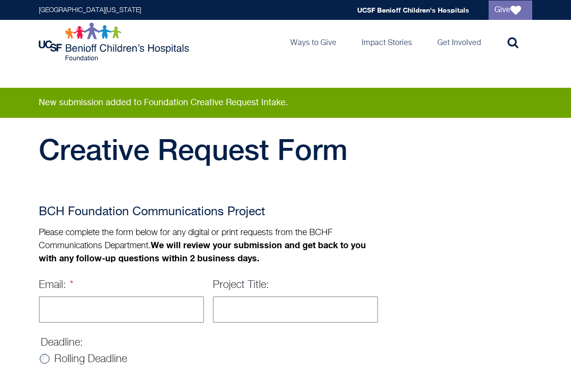  What do you see at coordinates (208, 246) in the screenshot?
I see `p: Please complete the form below for any digital or print requests from the BCHF Communications Dep...` at bounding box center [208, 246].